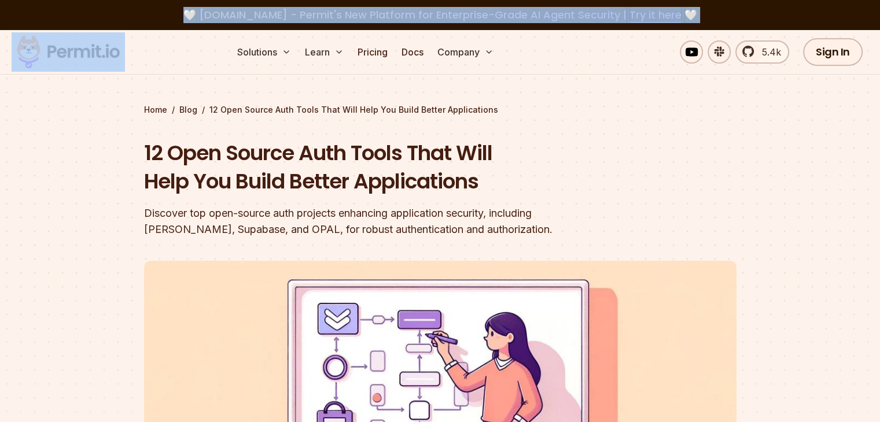 This screenshot has width=880, height=422. Describe the element at coordinates (832, 52) in the screenshot. I see `a: Sign In` at that location.